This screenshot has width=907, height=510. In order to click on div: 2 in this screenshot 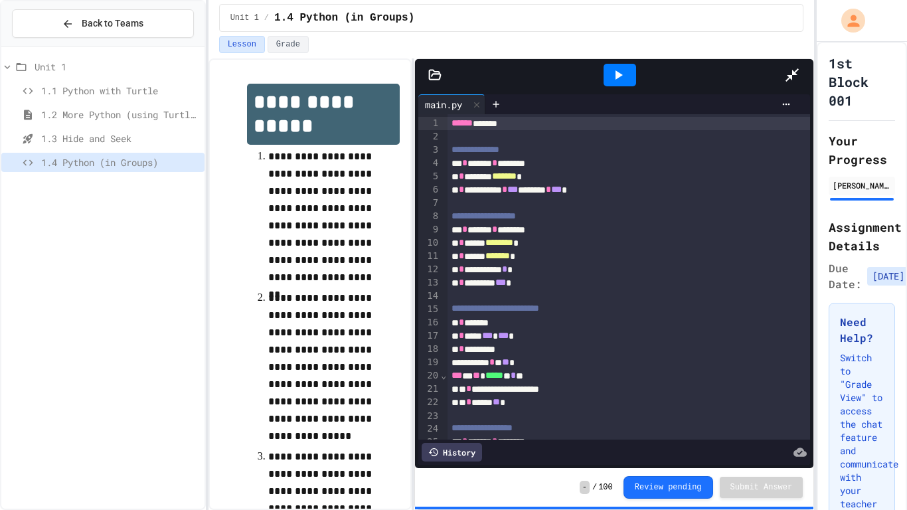, I will do `click(429, 137)`.